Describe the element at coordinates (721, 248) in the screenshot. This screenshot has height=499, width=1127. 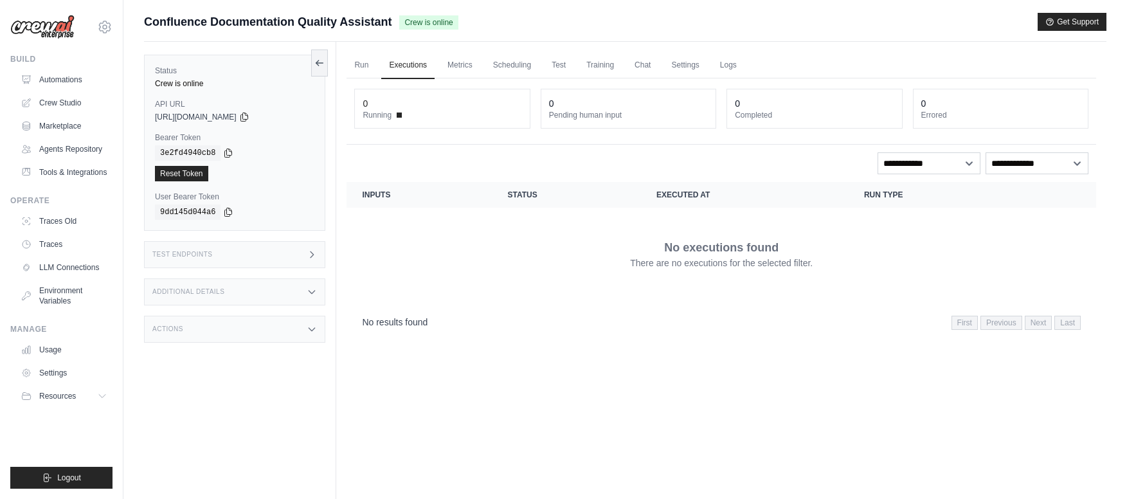
I see `p: No executions found` at that location.